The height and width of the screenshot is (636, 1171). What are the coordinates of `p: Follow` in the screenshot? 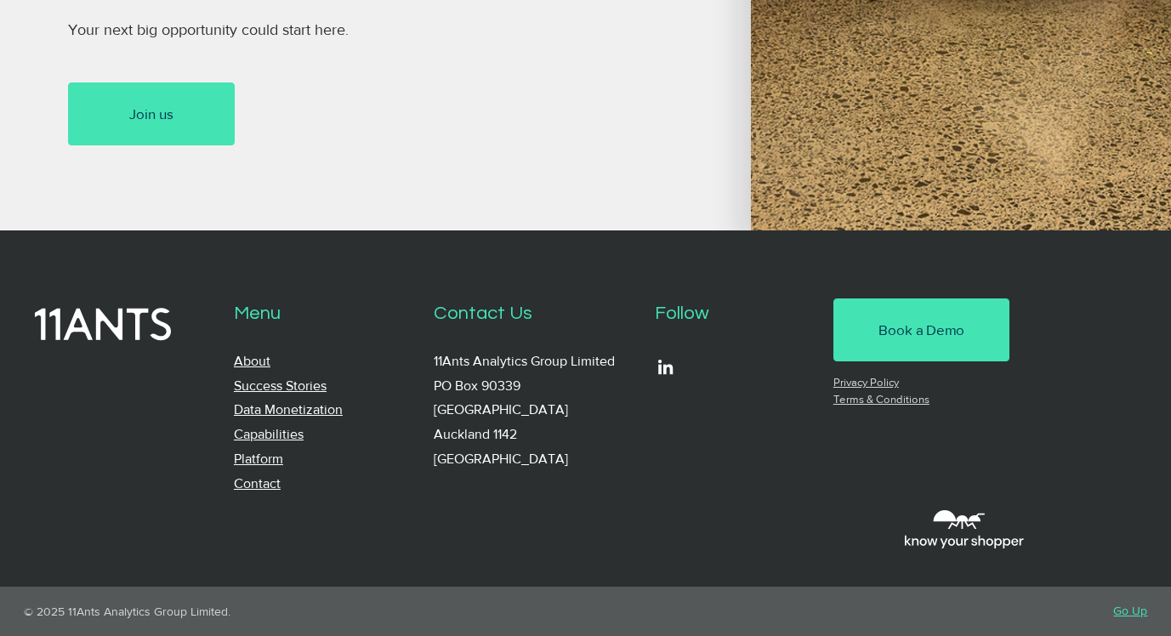 It's located at (735, 314).